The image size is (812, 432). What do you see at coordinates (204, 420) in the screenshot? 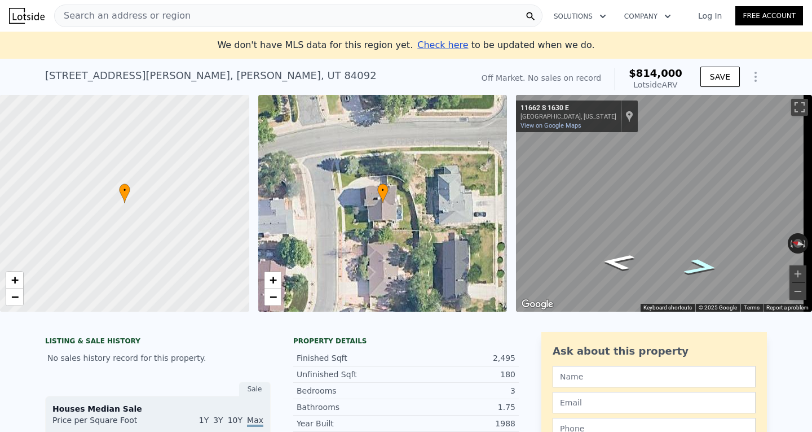
I see `span: 1Y` at bounding box center [204, 420].